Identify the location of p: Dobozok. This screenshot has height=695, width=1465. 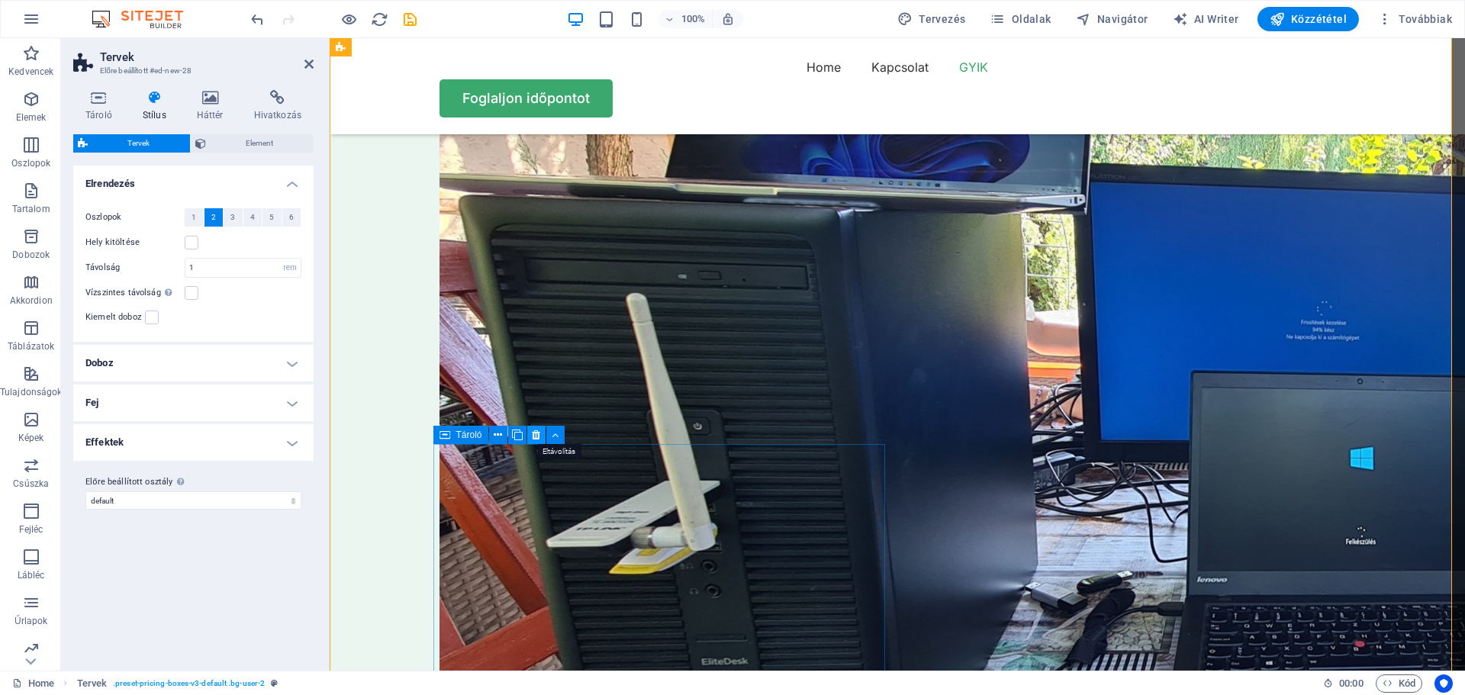
(31, 255).